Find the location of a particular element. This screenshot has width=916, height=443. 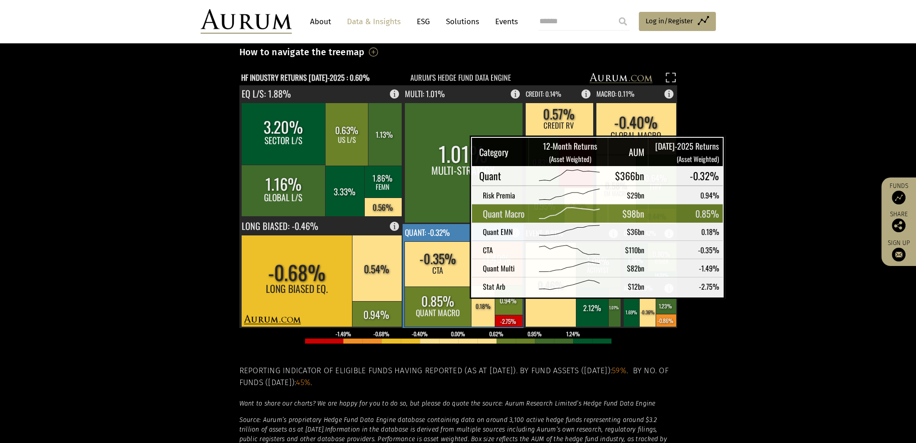

a: Sign up is located at coordinates (899, 250).